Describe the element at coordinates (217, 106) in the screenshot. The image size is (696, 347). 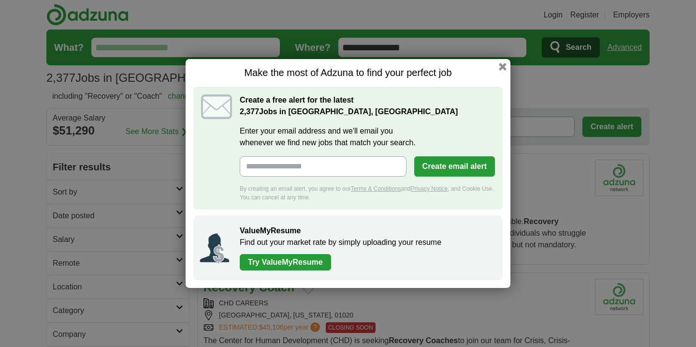
I see `img: icon_email.svg` at that location.